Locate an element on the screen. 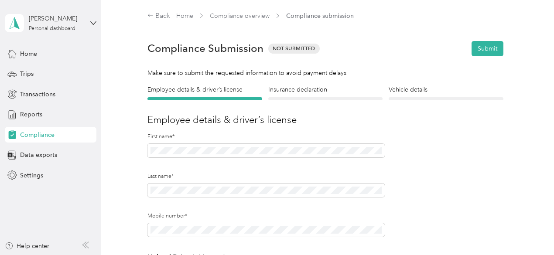  h1: Compliance Submission is located at coordinates (206, 48).